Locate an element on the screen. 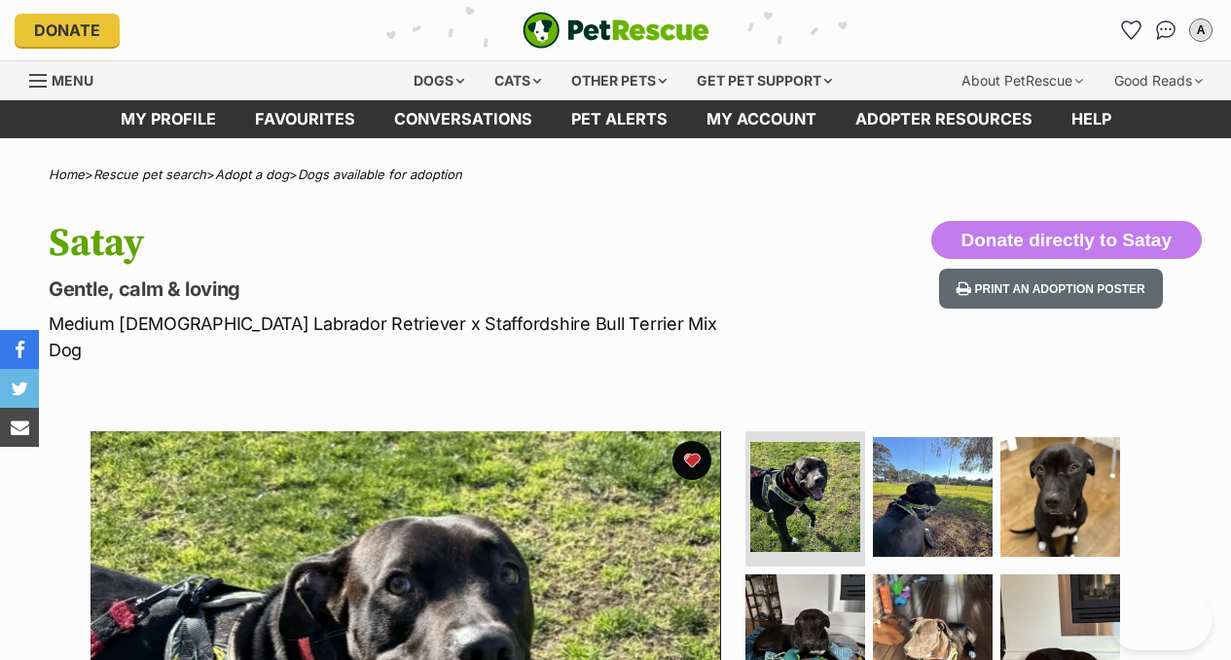 The image size is (1231, 660). a: Home is located at coordinates (66, 174).